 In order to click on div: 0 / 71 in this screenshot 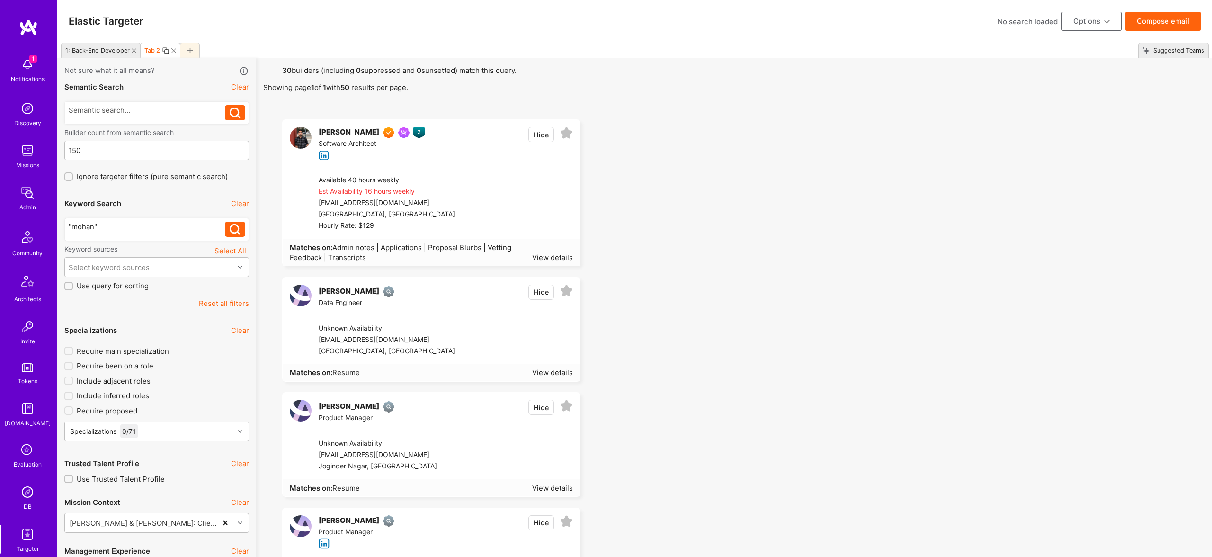, I will do `click(129, 431)`.